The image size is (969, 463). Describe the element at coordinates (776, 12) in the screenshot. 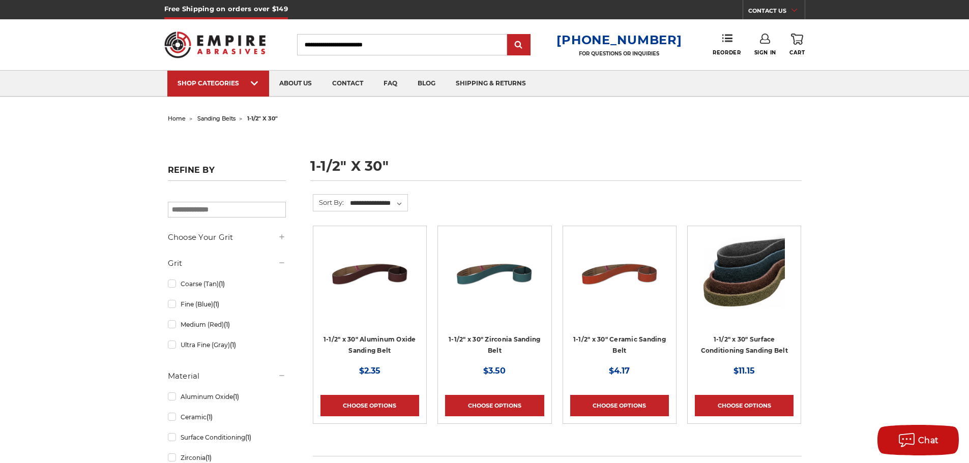

I see `a: CONTACT US` at that location.